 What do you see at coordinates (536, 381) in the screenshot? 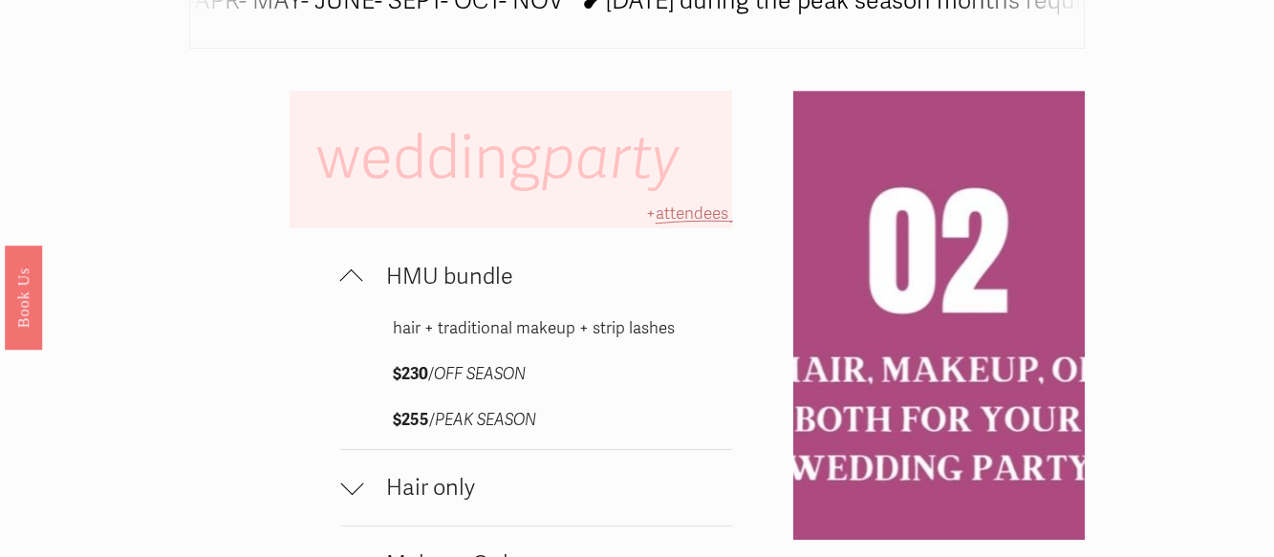
I see `div: HMU bundle` at bounding box center [536, 381].